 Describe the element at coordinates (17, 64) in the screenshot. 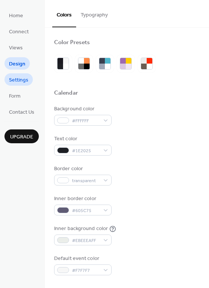

I see `span: Design` at that location.